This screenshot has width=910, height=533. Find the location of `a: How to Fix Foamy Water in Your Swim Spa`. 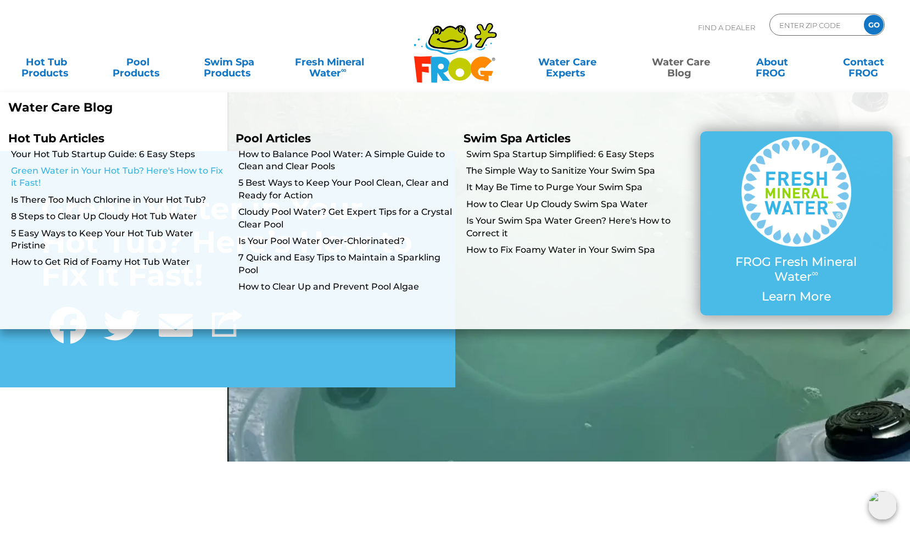

a: How to Fix Foamy Water in Your Swim Spa is located at coordinates (575, 250).